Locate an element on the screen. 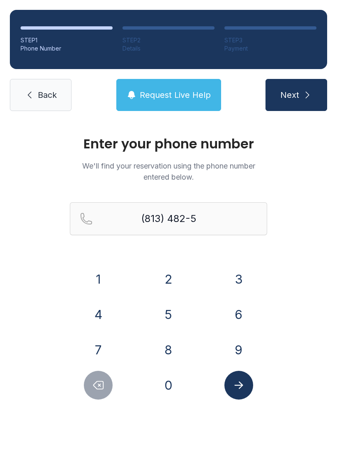 This screenshot has height=467, width=337. div: STEP 2 is located at coordinates (168, 40).